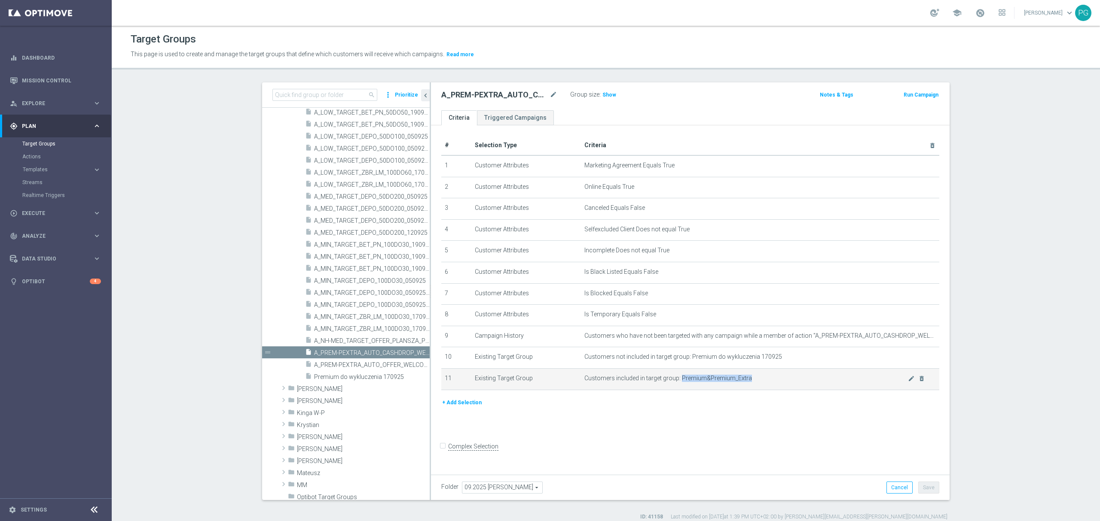 The height and width of the screenshot is (521, 1100). I want to click on i: settings, so click(12, 510).